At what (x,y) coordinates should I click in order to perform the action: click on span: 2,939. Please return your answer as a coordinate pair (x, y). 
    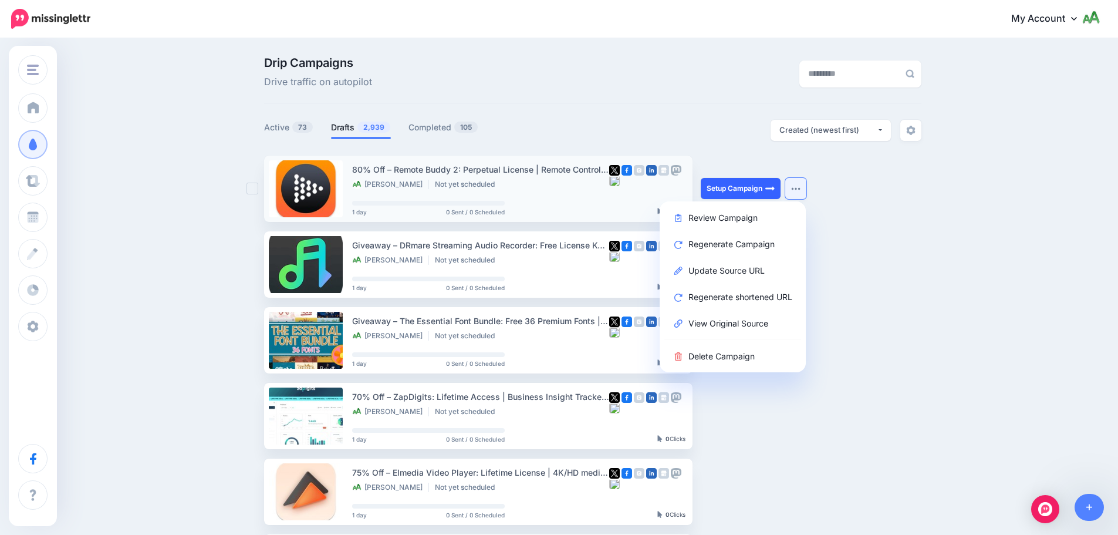
    Looking at the image, I should click on (374, 127).